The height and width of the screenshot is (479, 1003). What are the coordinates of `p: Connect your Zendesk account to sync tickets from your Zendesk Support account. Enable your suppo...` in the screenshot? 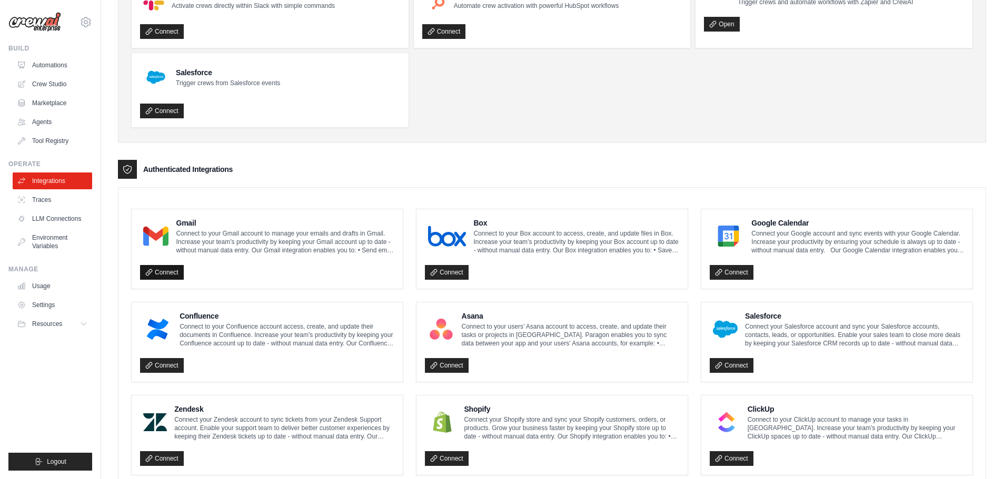 It's located at (284, 428).